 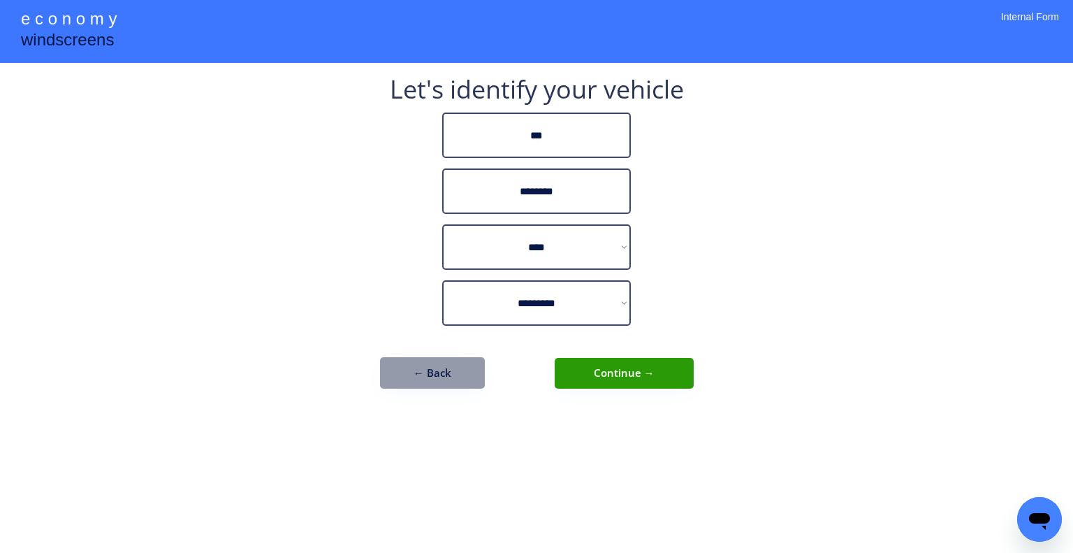 What do you see at coordinates (432, 372) in the screenshot?
I see `button: ← Back` at bounding box center [432, 372].